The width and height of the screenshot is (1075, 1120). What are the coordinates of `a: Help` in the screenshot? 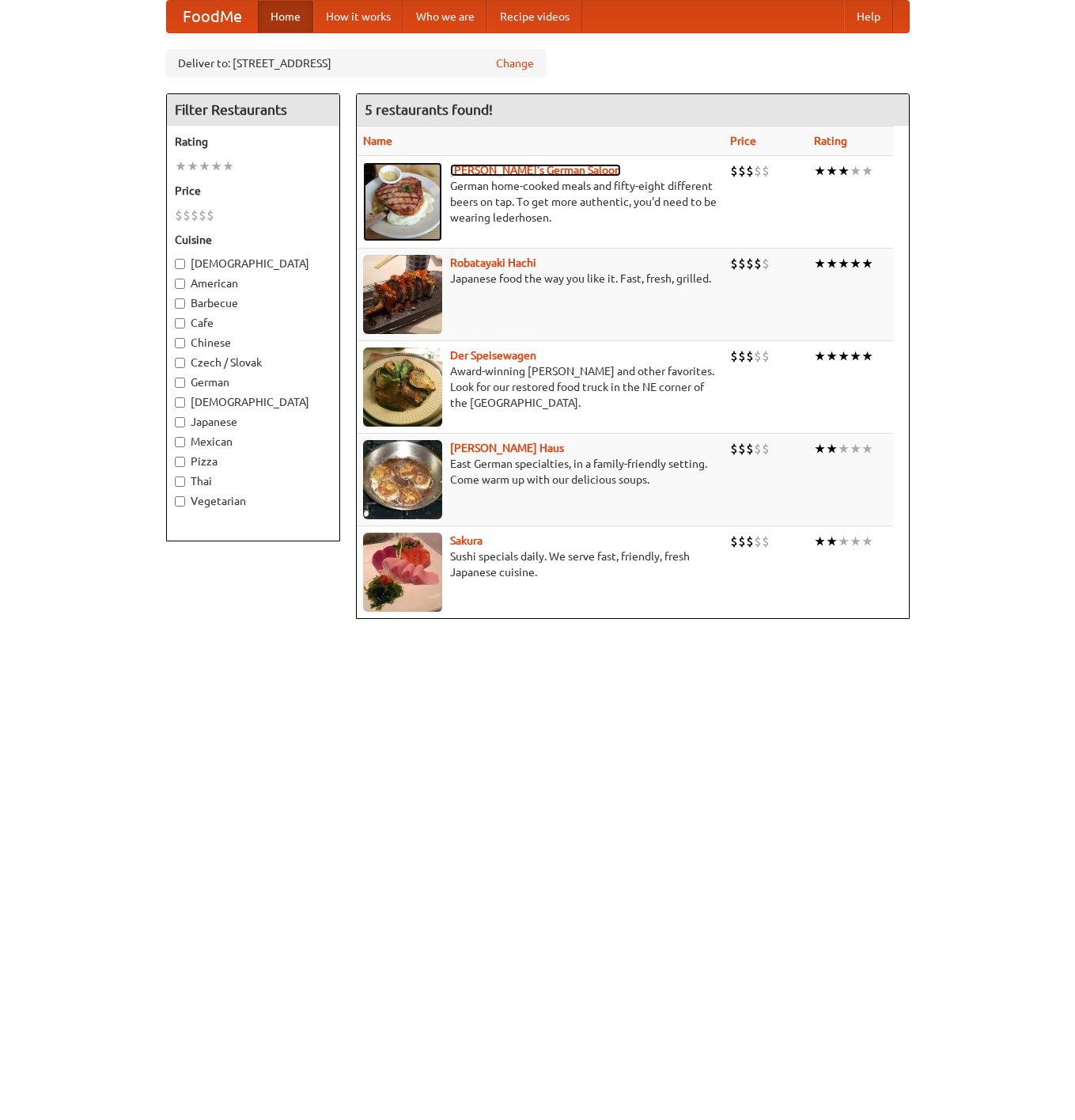 It's located at (868, 16).